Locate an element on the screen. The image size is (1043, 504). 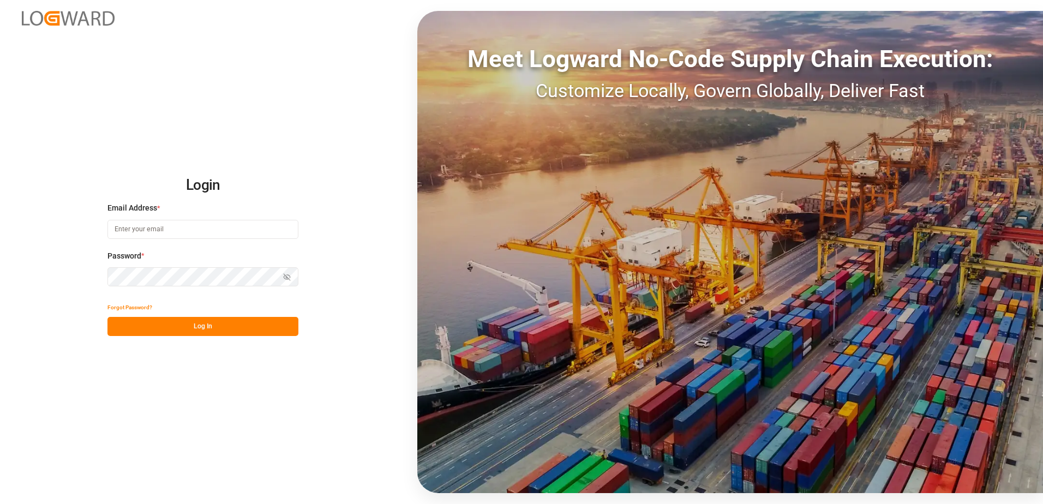
span: Password is located at coordinates (124, 256).